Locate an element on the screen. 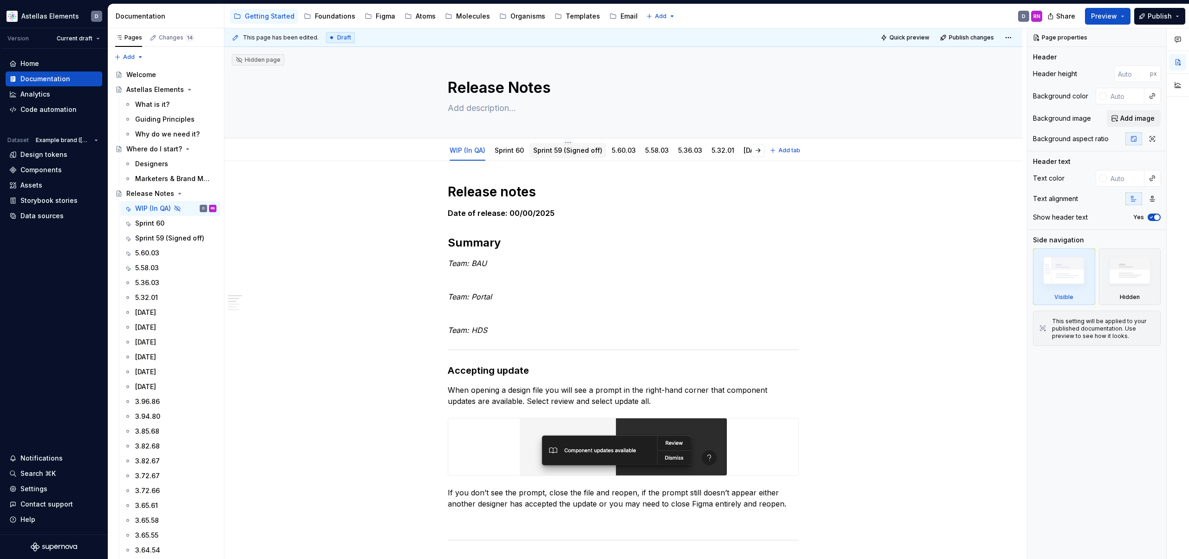 Image resolution: width=1189 pixels, height=559 pixels. div: Hidden is located at coordinates (1129, 297).